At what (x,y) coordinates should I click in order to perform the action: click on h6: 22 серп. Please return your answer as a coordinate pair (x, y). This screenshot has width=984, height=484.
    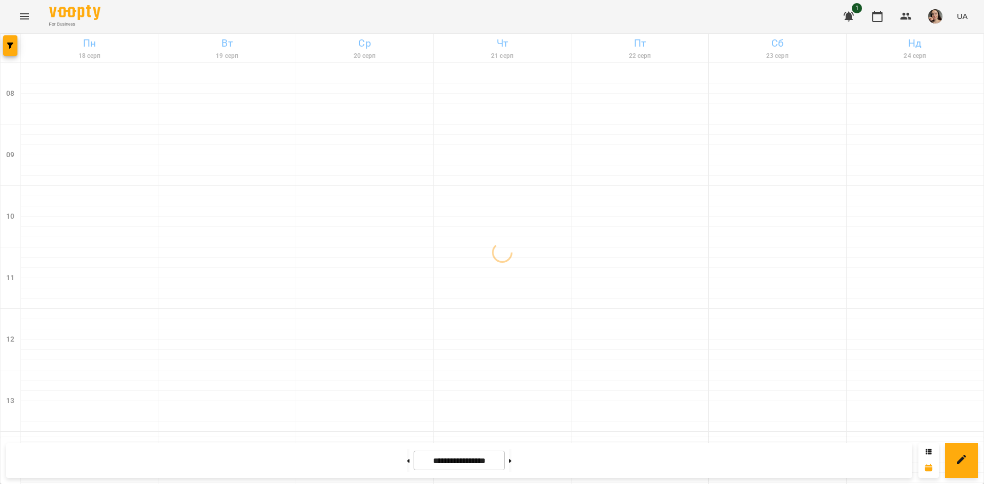
    Looking at the image, I should click on (639, 56).